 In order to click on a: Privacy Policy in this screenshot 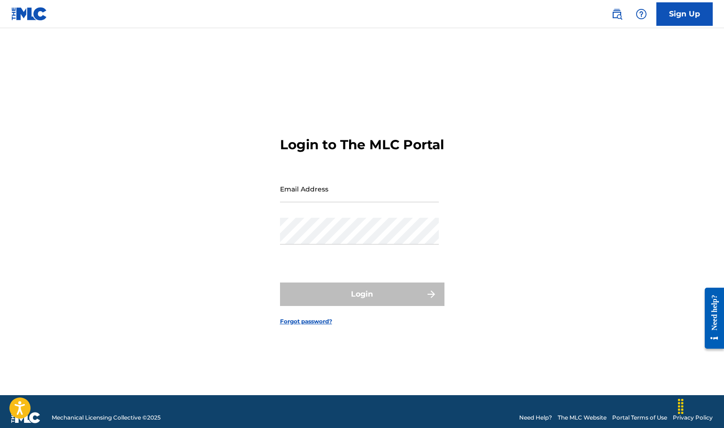, I will do `click(692, 418)`.